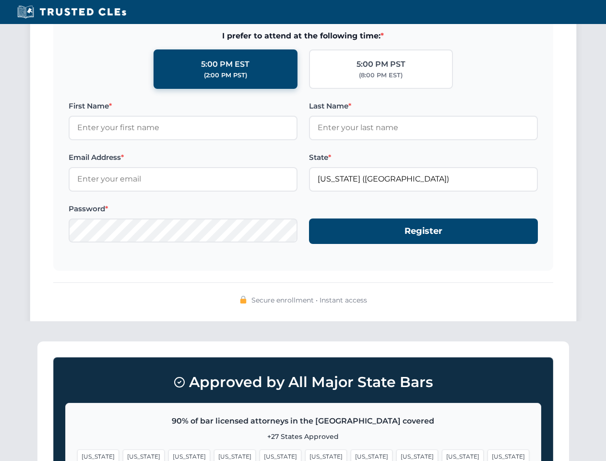 The height and width of the screenshot is (461, 606). Describe the element at coordinates (423, 231) in the screenshot. I see `button: Register` at that location.